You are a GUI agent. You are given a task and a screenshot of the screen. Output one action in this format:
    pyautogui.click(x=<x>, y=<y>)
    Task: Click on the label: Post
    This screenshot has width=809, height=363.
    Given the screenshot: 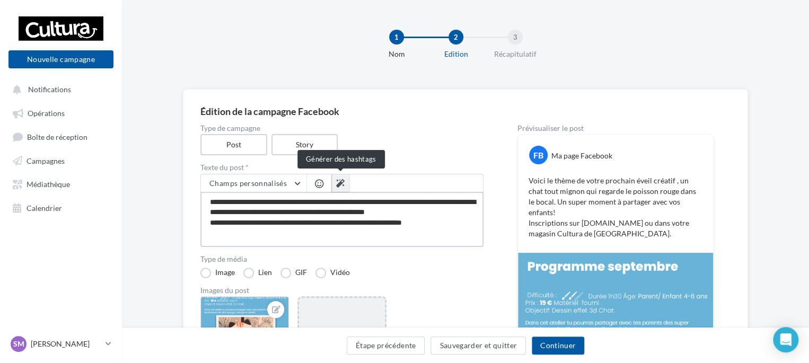 What is the action you would take?
    pyautogui.click(x=234, y=145)
    